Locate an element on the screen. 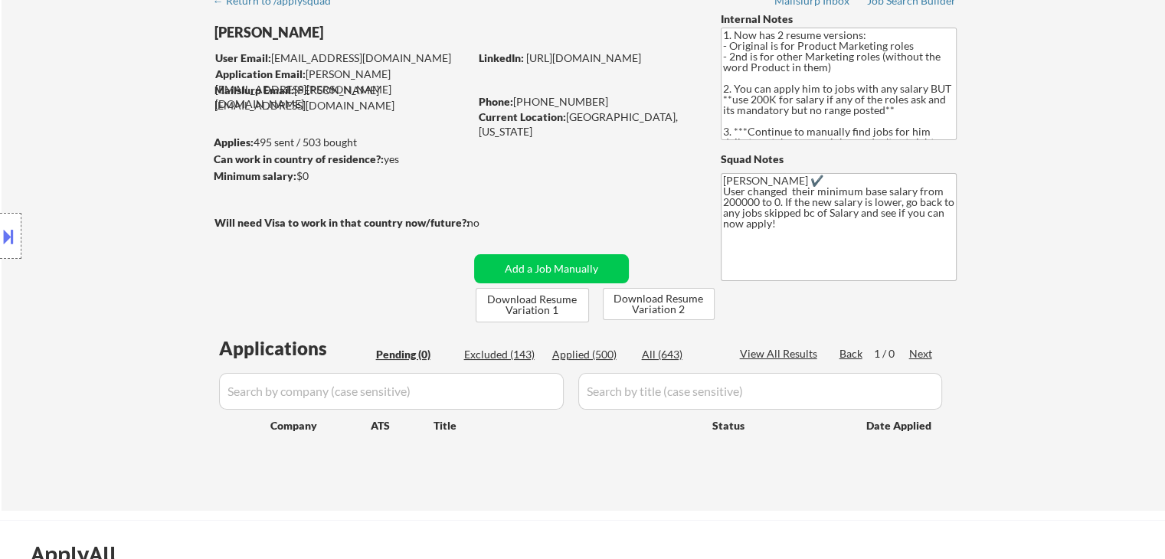 The width and height of the screenshot is (1165, 559). input: Search by company (case sensitive) is located at coordinates (391, 391).